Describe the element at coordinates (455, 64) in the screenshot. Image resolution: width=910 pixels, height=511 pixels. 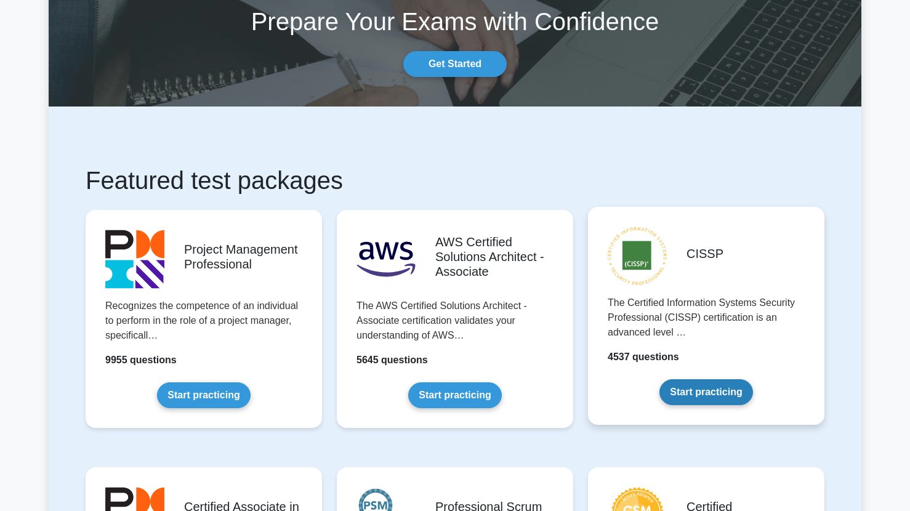
I see `a: Get Started` at that location.